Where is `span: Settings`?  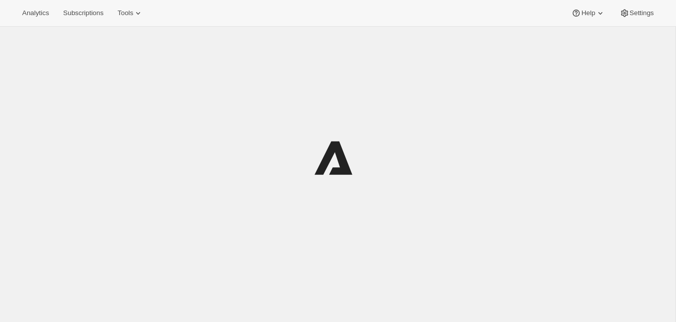 span: Settings is located at coordinates (642, 13).